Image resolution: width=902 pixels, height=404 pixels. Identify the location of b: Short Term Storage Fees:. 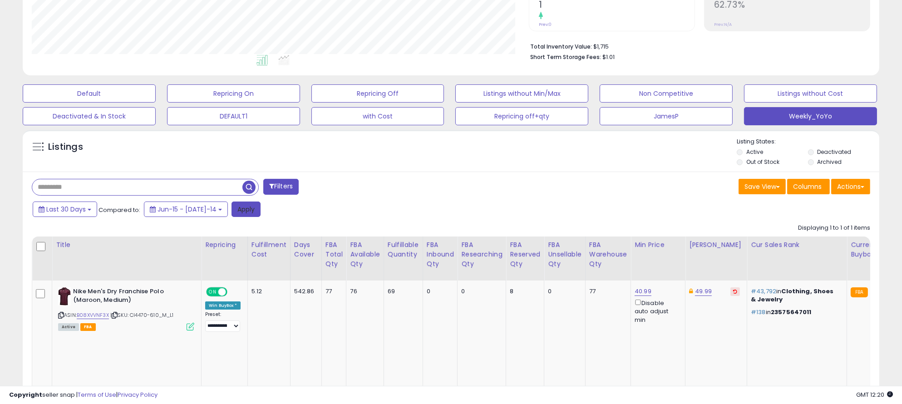
(566, 57).